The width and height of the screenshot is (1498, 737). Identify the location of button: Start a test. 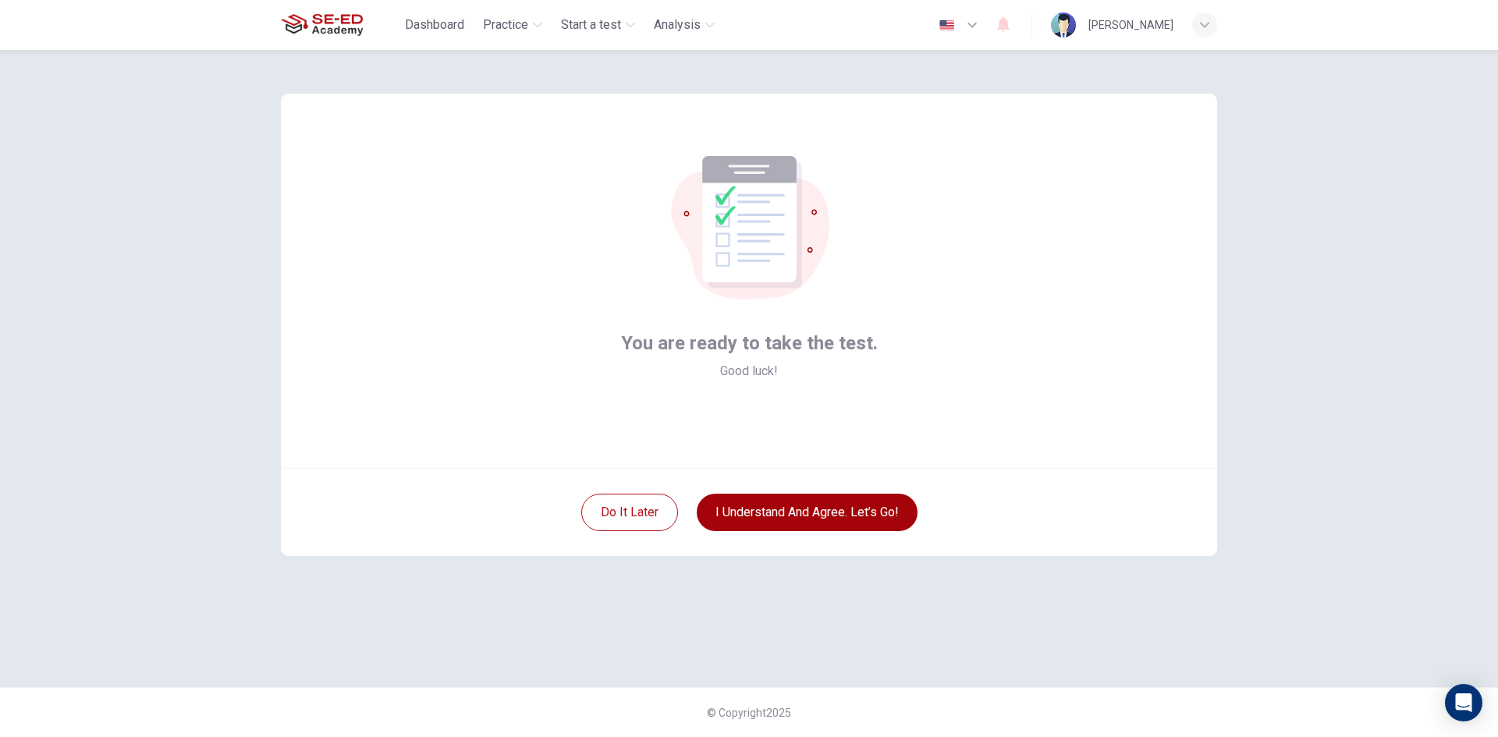
(597, 25).